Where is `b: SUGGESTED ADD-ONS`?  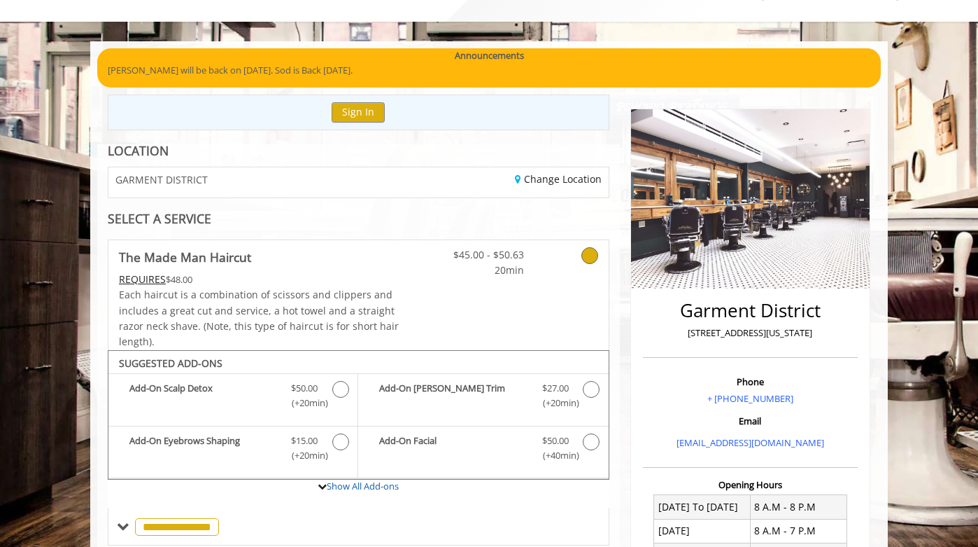
b: SUGGESTED ADD-ONS is located at coordinates (171, 363).